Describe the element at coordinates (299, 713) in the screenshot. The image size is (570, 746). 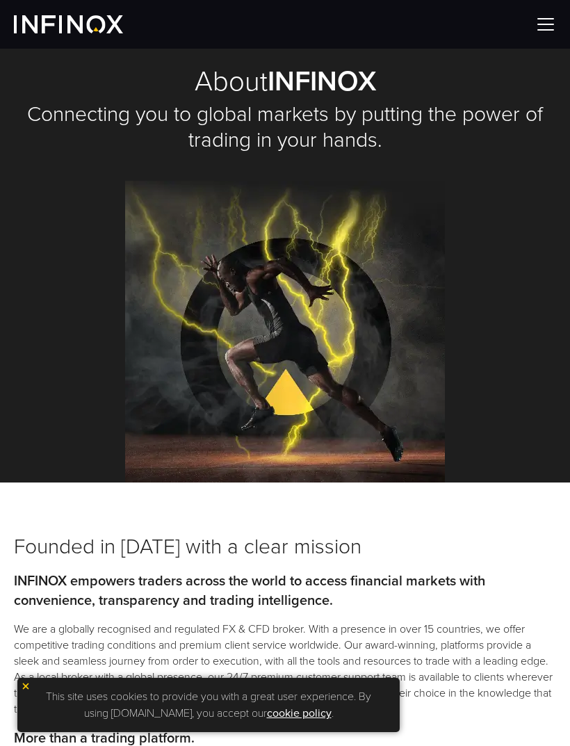
I see `a: cookie policy` at that location.